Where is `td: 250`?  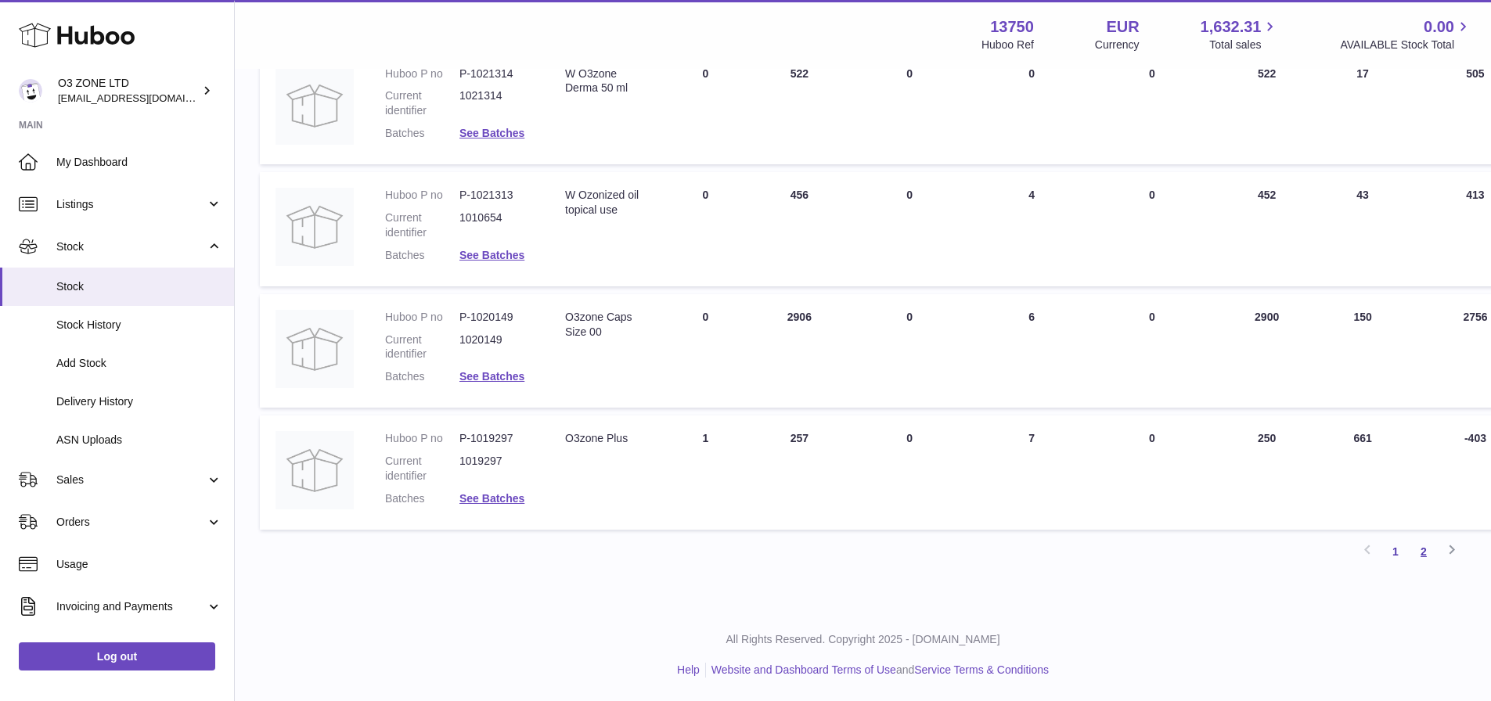
td: 250 is located at coordinates (1267, 473).